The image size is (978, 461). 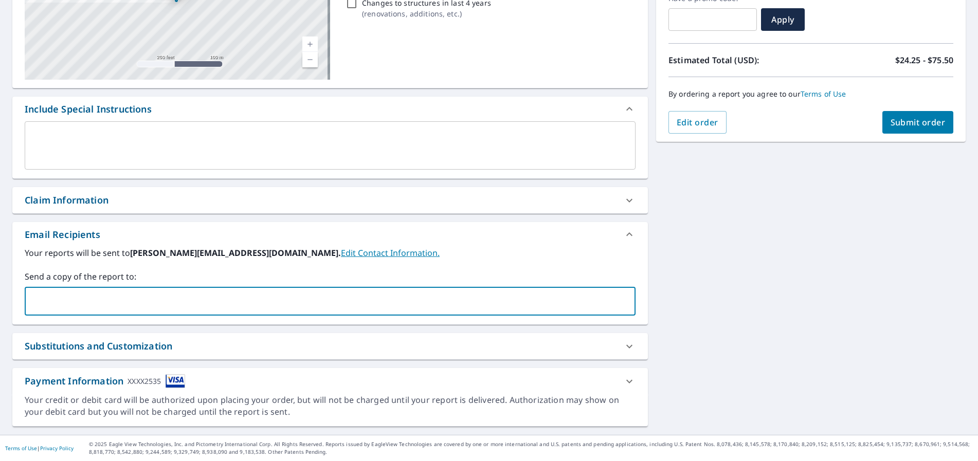 What do you see at coordinates (531, 448) in the screenshot?
I see `p: © 2025 Eagle View Technologies, Inc. and Pictometry International Corp. All Rights Reserved. Repo...` at bounding box center [531, 448].